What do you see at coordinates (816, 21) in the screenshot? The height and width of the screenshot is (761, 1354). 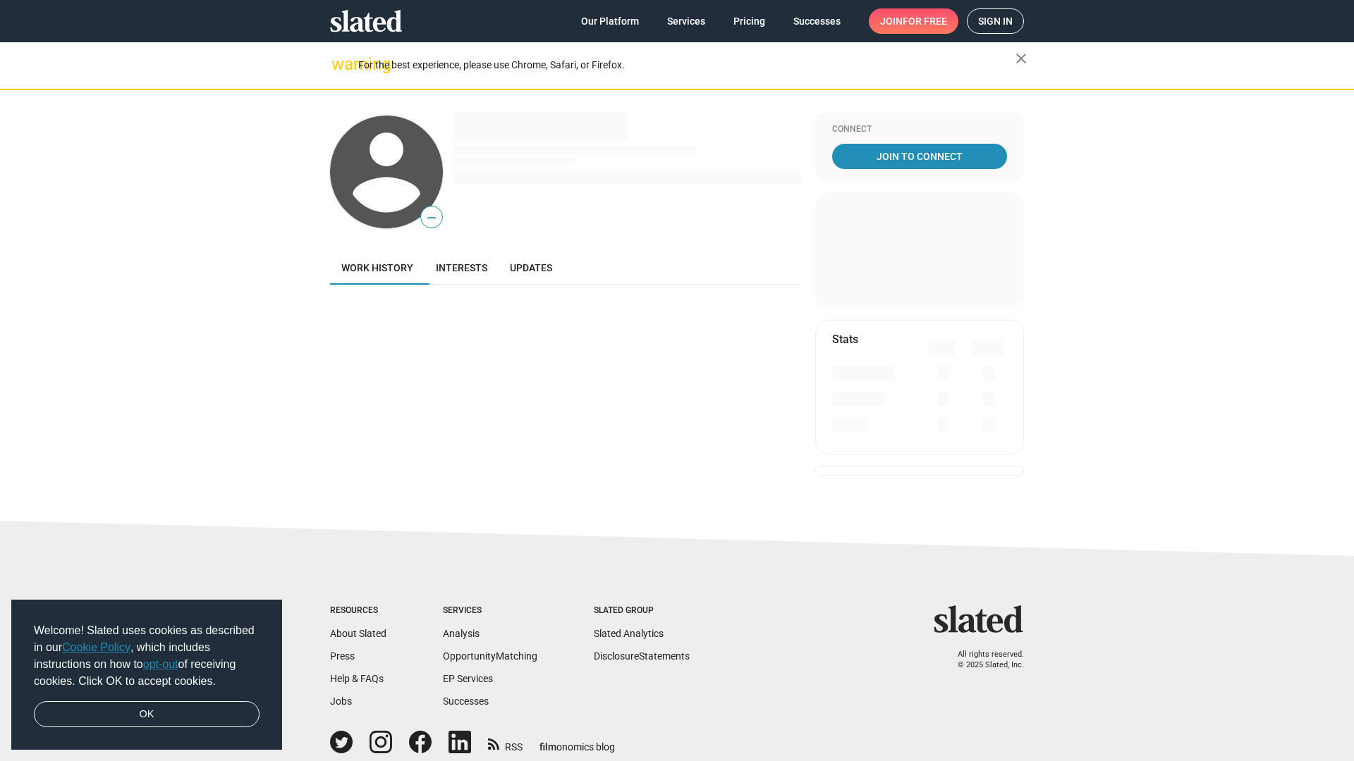 I see `span: Successes` at bounding box center [816, 21].